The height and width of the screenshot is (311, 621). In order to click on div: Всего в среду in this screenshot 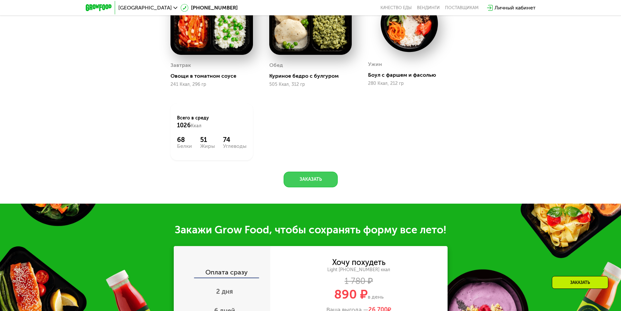, I will do `click(211, 122)`.